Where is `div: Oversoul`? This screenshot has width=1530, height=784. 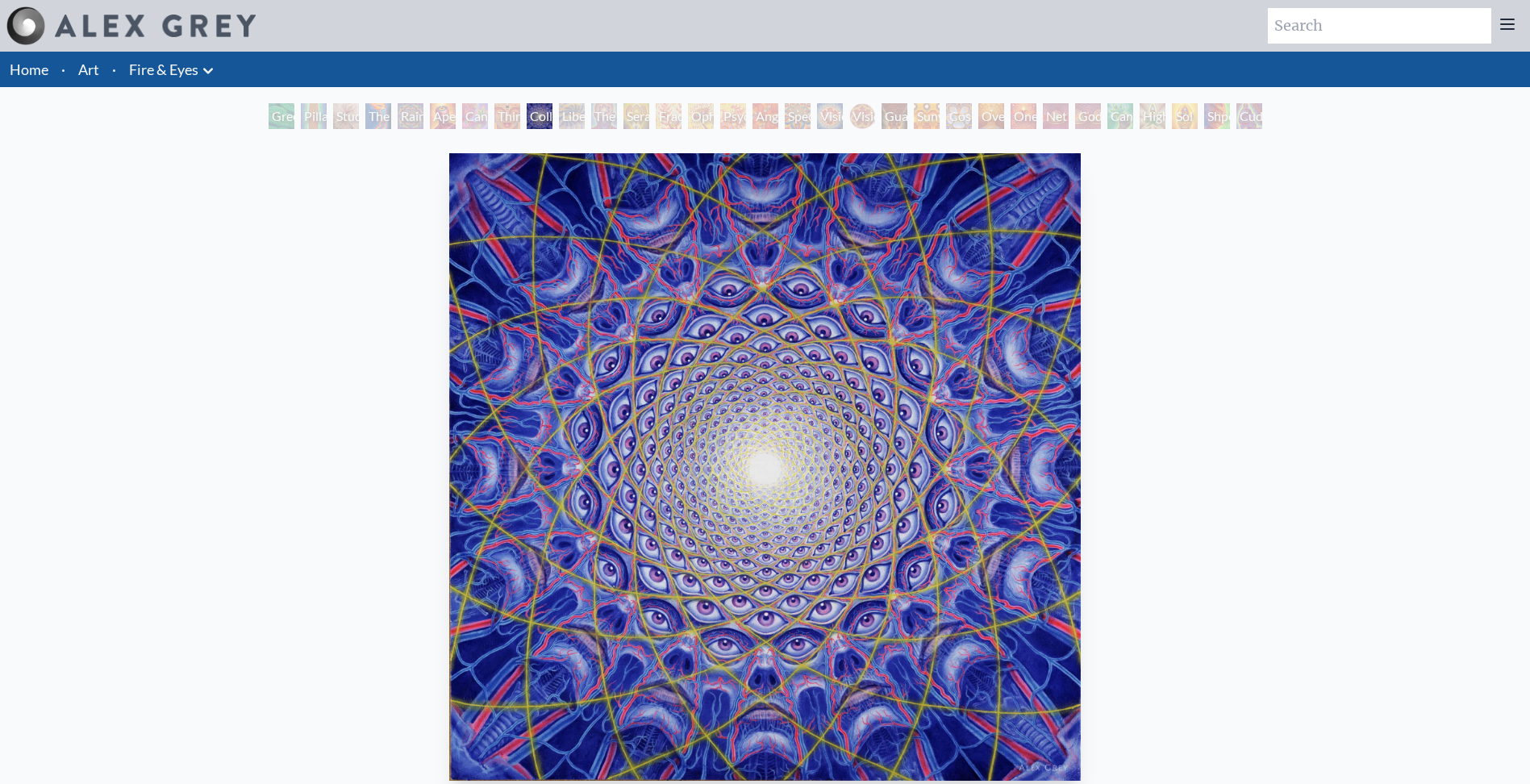 div: Oversoul is located at coordinates (991, 116).